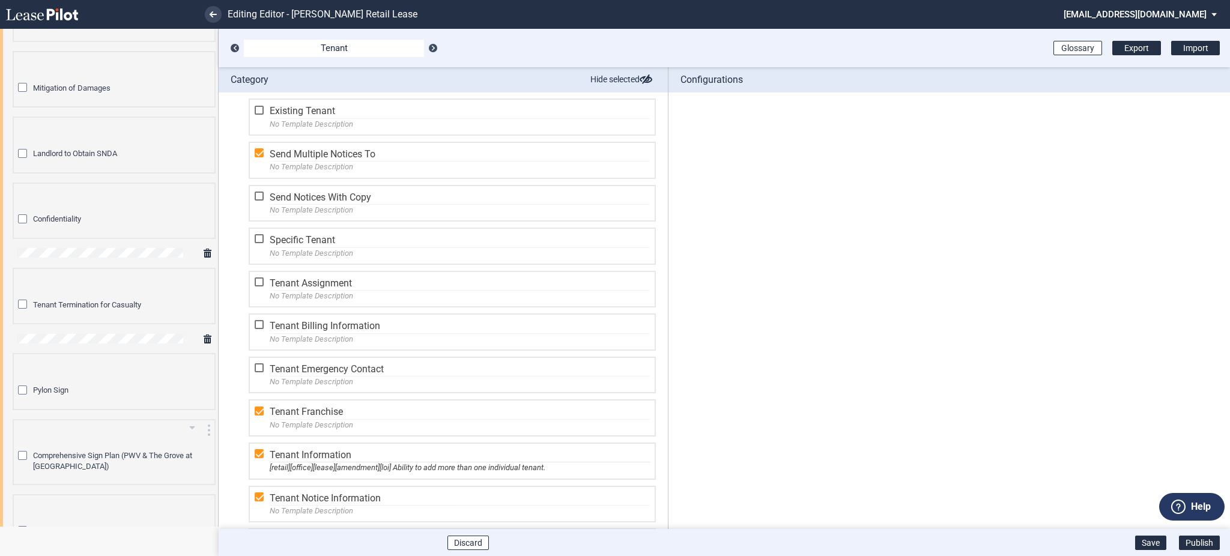  What do you see at coordinates (452, 204) in the screenshot?
I see `div: Send Notices With Copy || "Editor Template" Send Notices With CopyNo Template Description` at bounding box center [452, 204].